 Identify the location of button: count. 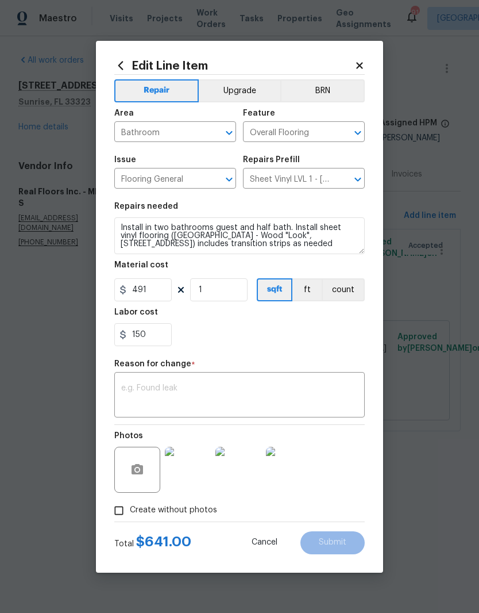
(343, 290).